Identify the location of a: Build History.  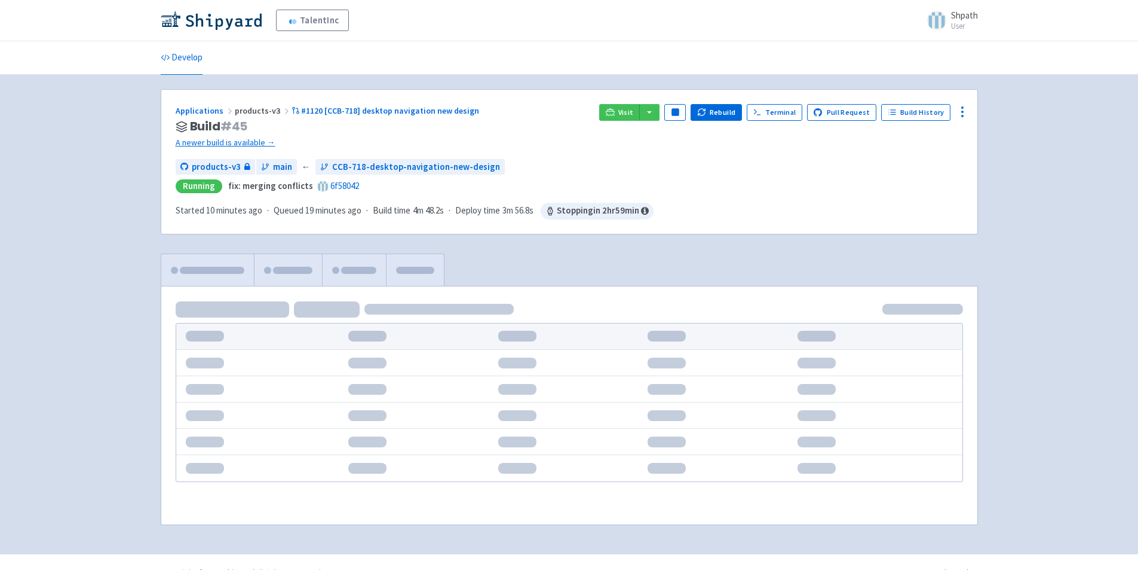
(916, 112).